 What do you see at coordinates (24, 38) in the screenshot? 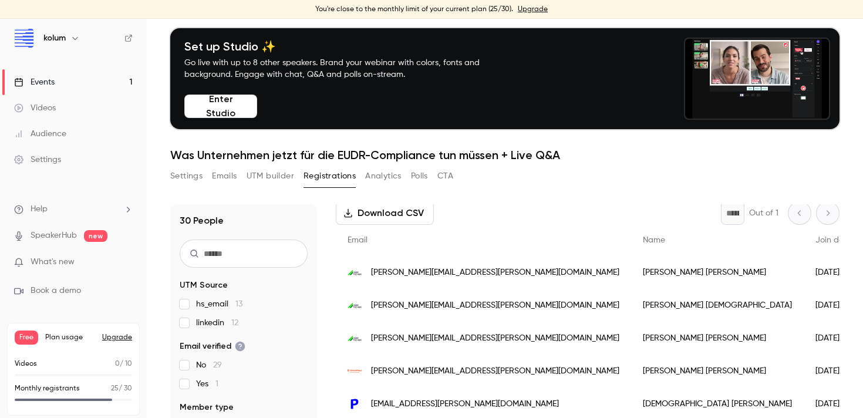
I see `img: kolum` at bounding box center [24, 38].